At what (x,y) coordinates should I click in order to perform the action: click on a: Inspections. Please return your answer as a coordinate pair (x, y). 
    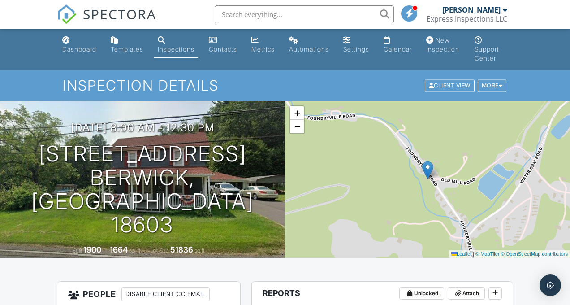
    Looking at the image, I should click on (176, 45).